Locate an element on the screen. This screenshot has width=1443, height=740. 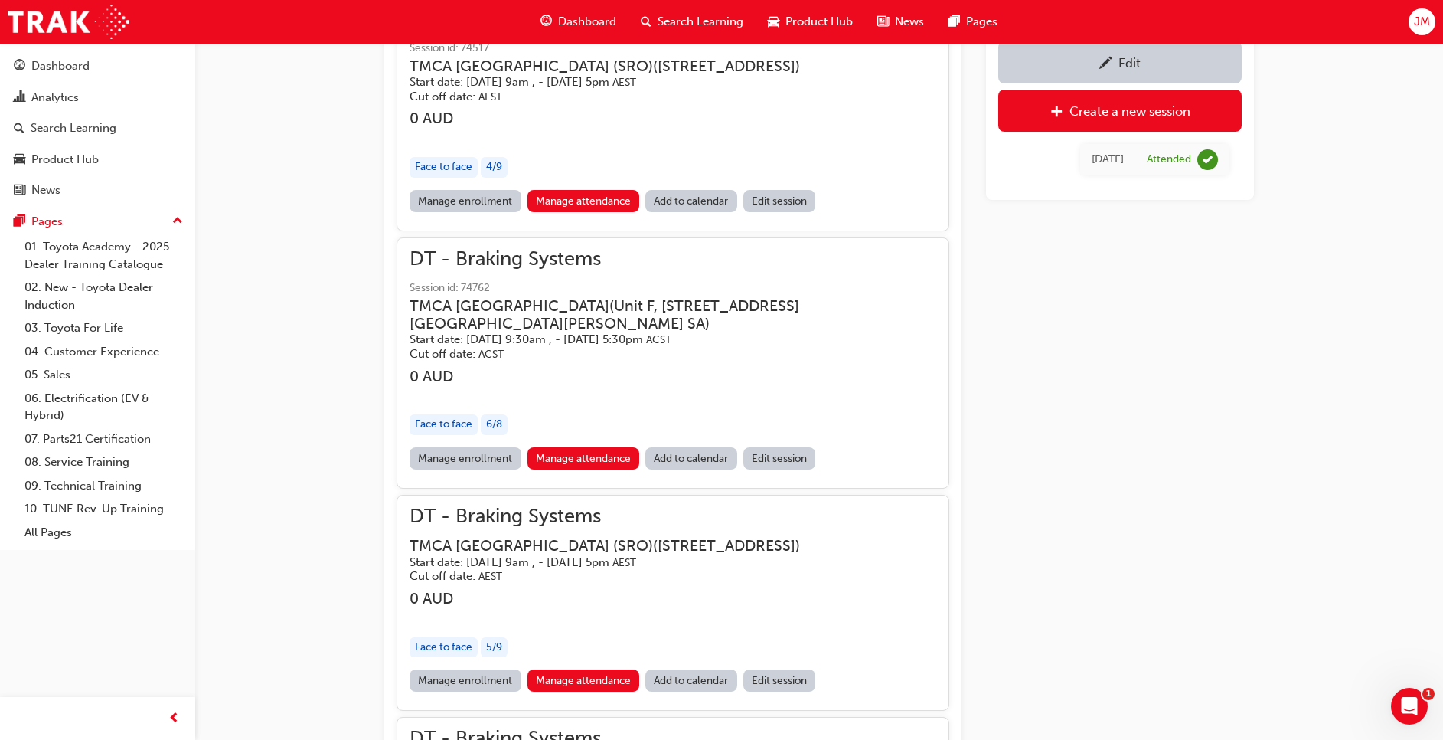
div: Fri Aug 03 2012 00:00:00 GMT+1000 (Australian Eastern Standard Time) is located at coordinates (1108, 159).